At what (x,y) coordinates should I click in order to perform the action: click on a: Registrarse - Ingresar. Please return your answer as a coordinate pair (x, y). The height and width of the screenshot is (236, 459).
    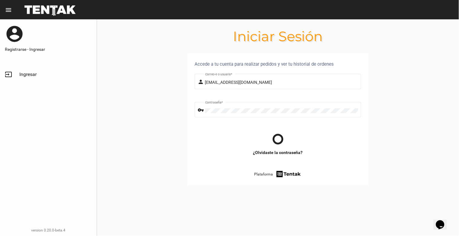
    Looking at the image, I should click on (48, 49).